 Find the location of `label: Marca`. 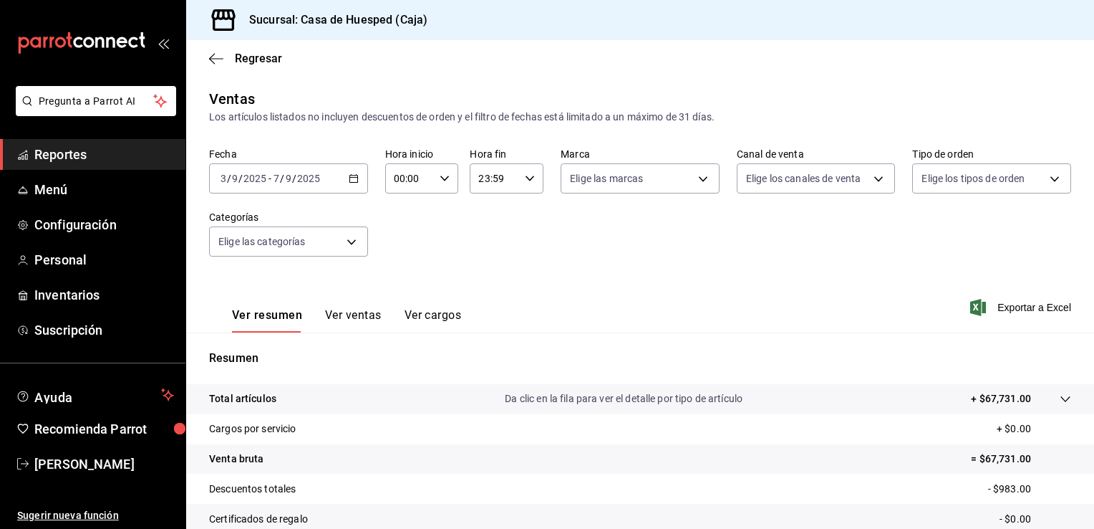

label: Marca is located at coordinates (640, 154).